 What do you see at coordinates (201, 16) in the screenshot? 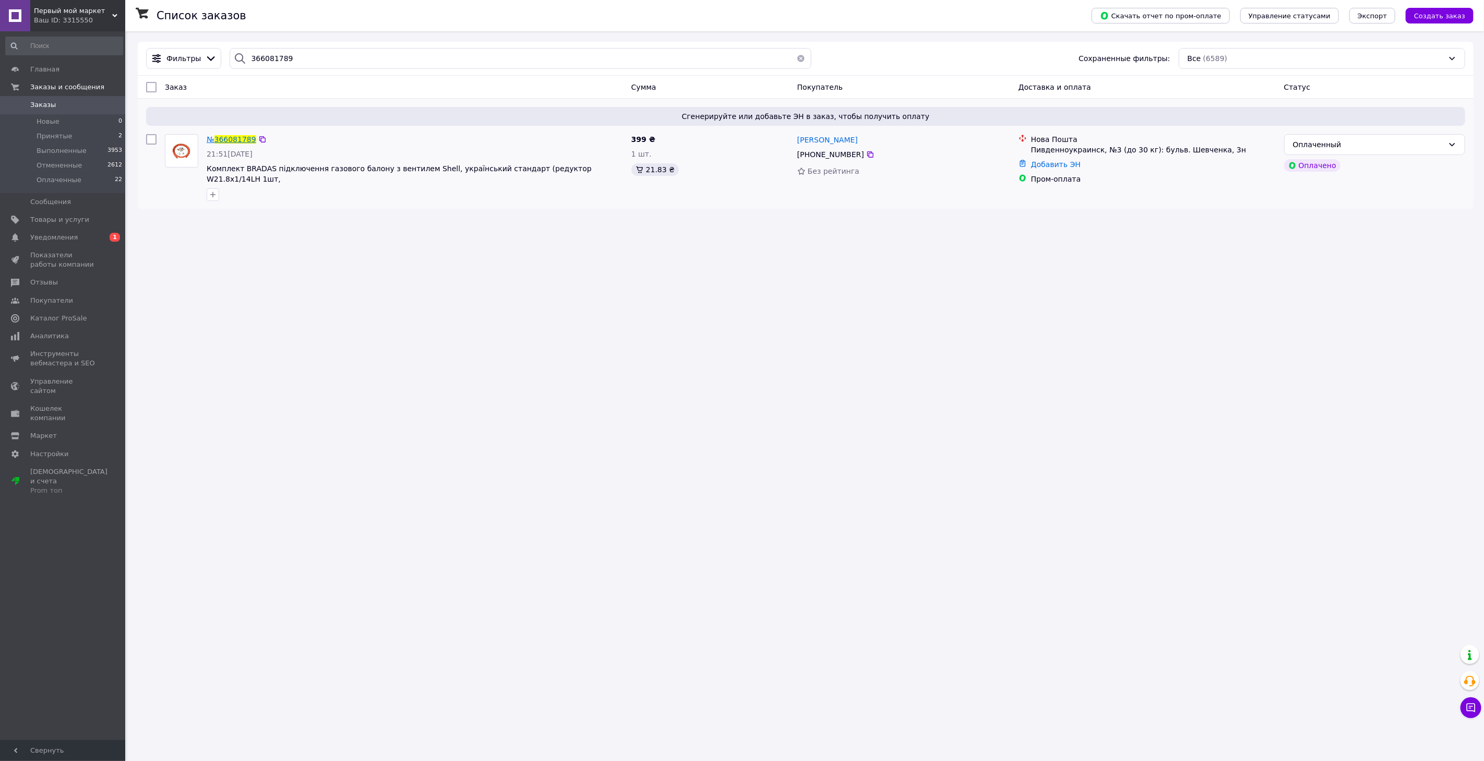
I see `h1: Список заказов` at bounding box center [201, 16].